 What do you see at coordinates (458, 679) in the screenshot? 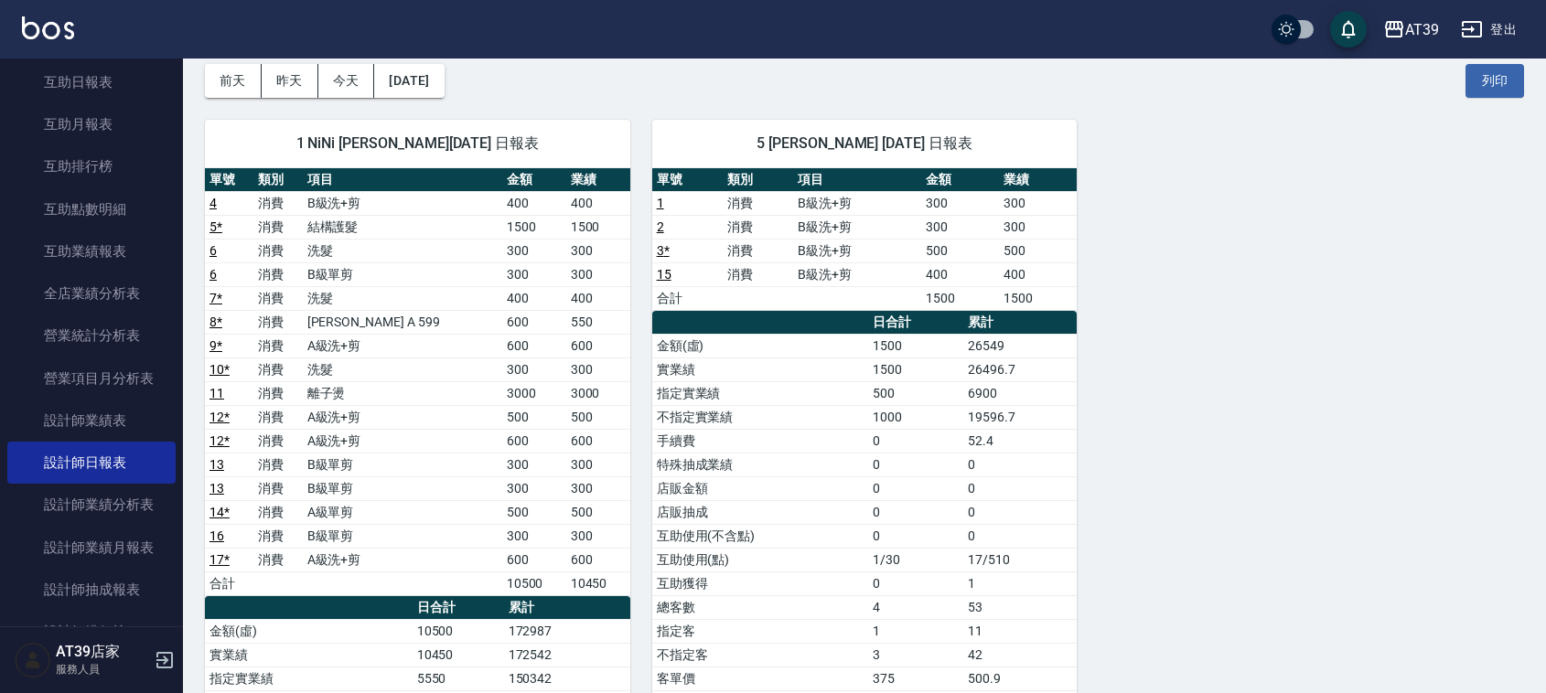
I see `td: 5550` at bounding box center [458, 679].